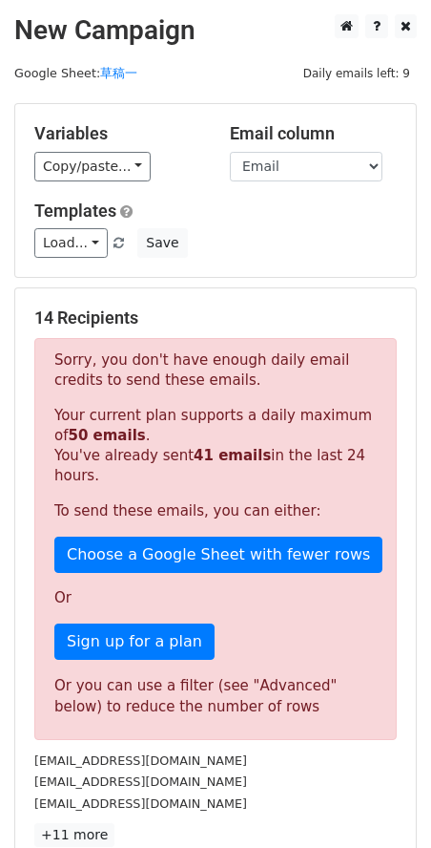  What do you see at coordinates (357, 74) in the screenshot?
I see `span: Daily emails left: 9` at bounding box center [357, 74].